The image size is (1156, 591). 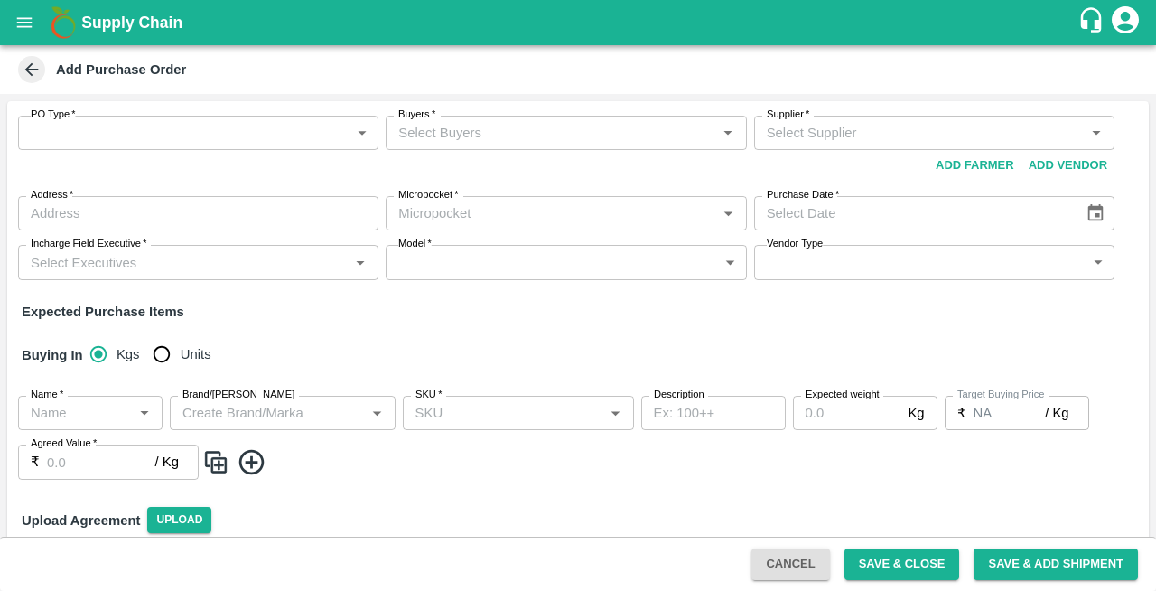 I want to click on input: Select Executives, so click(x=183, y=262).